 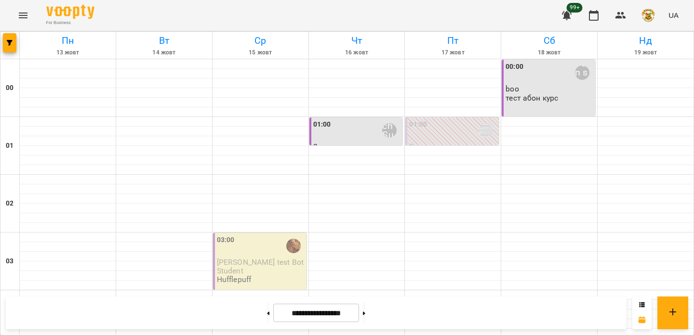 What do you see at coordinates (293, 246) in the screenshot?
I see `div: Pomona Sprout` at bounding box center [293, 246].